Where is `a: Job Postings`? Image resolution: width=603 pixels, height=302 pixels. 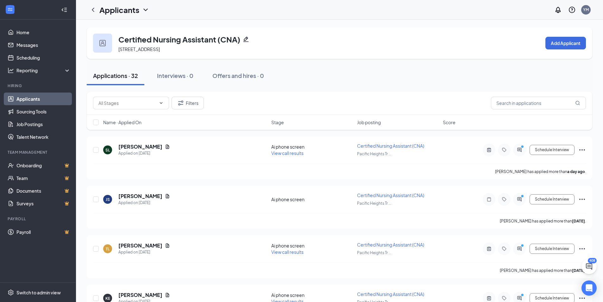
a: Job Postings is located at coordinates (43, 124).